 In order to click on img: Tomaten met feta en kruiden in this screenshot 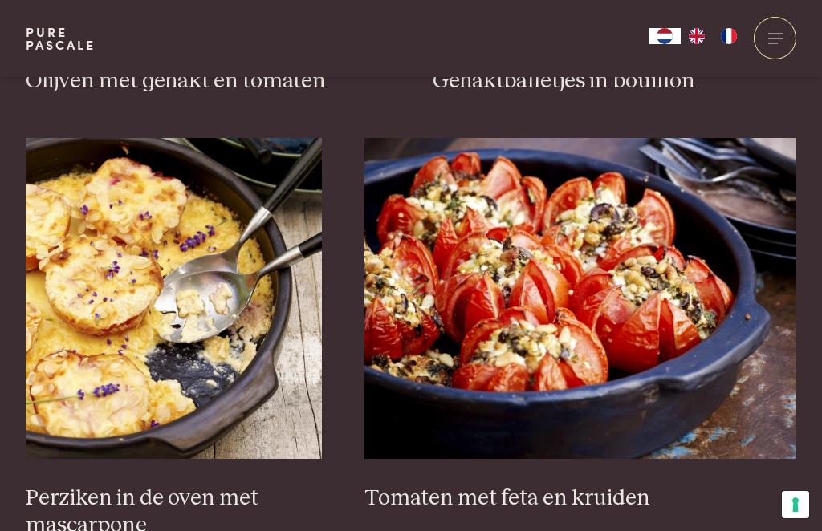, I will do `click(580, 299)`.